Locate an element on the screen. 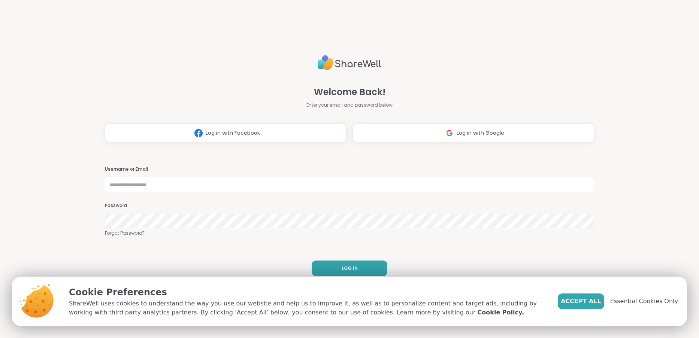 The height and width of the screenshot is (338, 699). a: Forgot Password? is located at coordinates (349, 233).